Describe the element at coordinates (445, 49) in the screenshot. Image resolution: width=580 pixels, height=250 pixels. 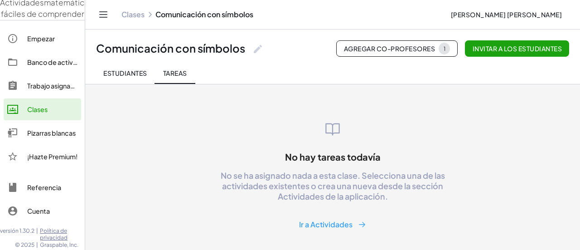
I see `font: 1` at that location.